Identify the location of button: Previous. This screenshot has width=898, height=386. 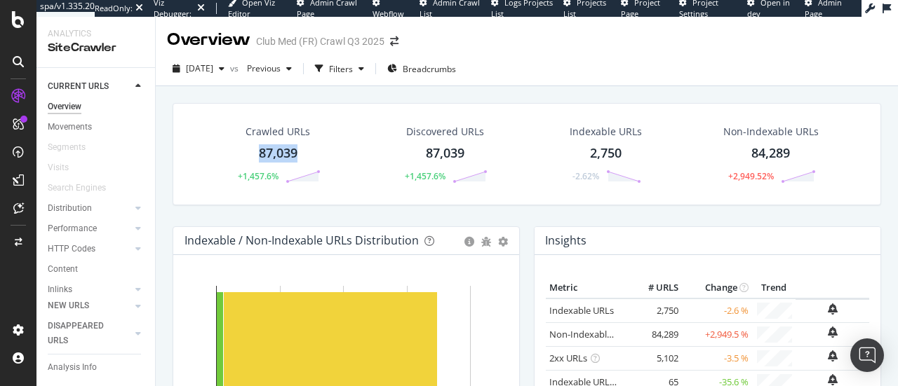
(269, 69).